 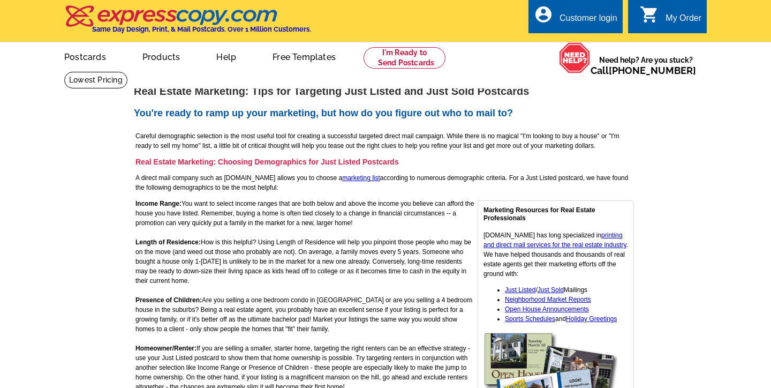 What do you see at coordinates (226, 56) in the screenshot?
I see `a: Help` at bounding box center [226, 56].